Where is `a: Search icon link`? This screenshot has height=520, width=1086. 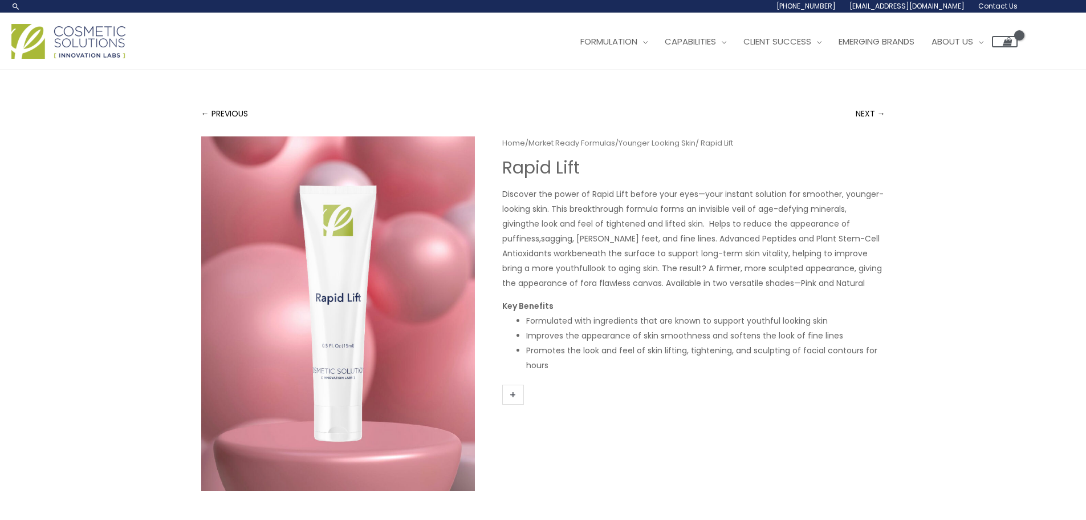
a: Search icon link is located at coordinates (16, 6).